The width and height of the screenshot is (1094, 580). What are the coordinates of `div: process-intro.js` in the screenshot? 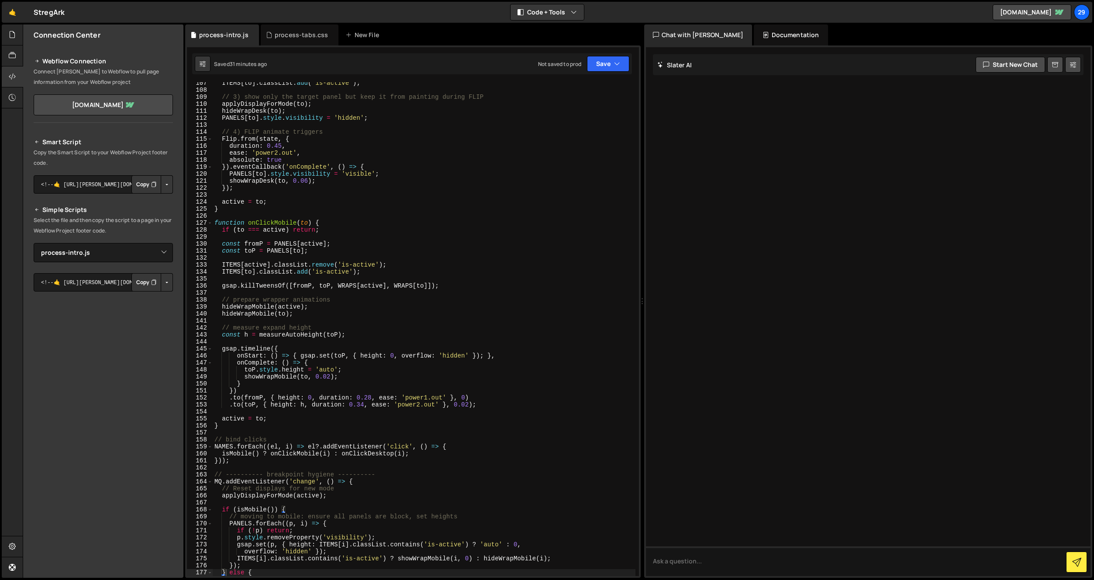 It's located at (224, 35).